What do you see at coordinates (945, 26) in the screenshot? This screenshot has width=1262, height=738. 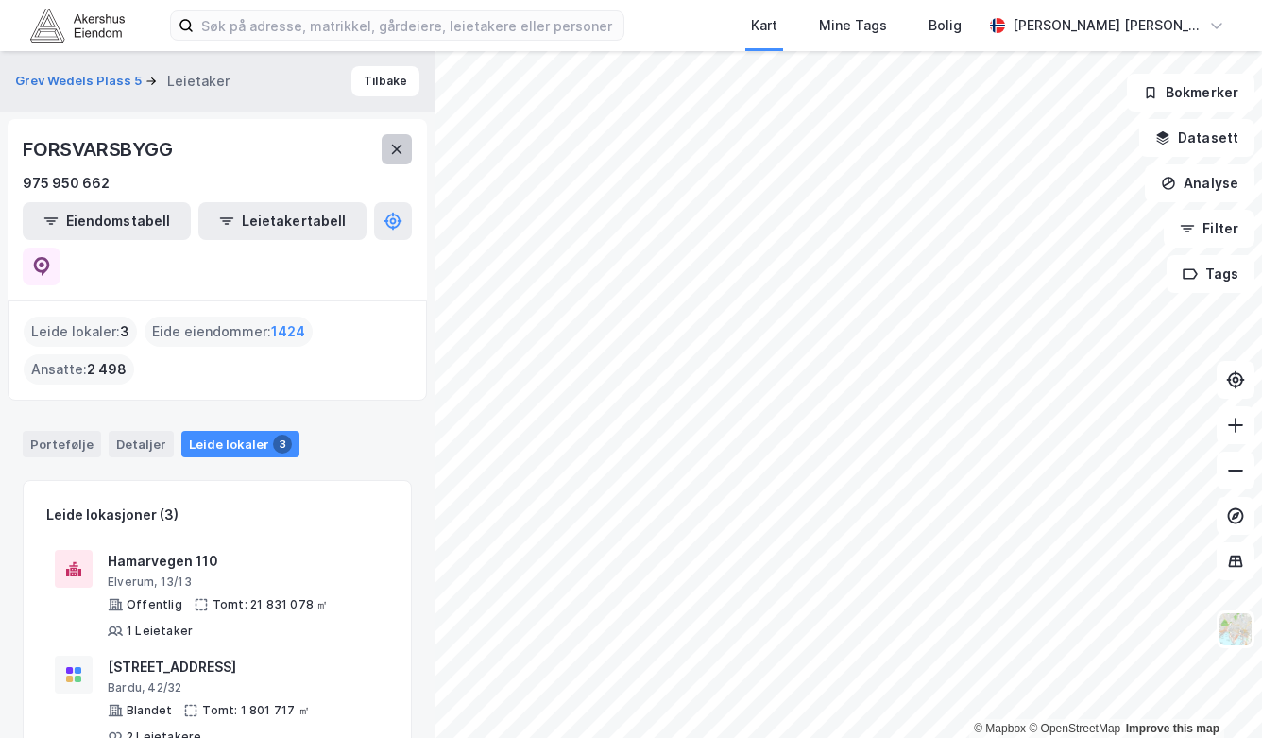 I see `div: Bolig` at bounding box center [945, 26].